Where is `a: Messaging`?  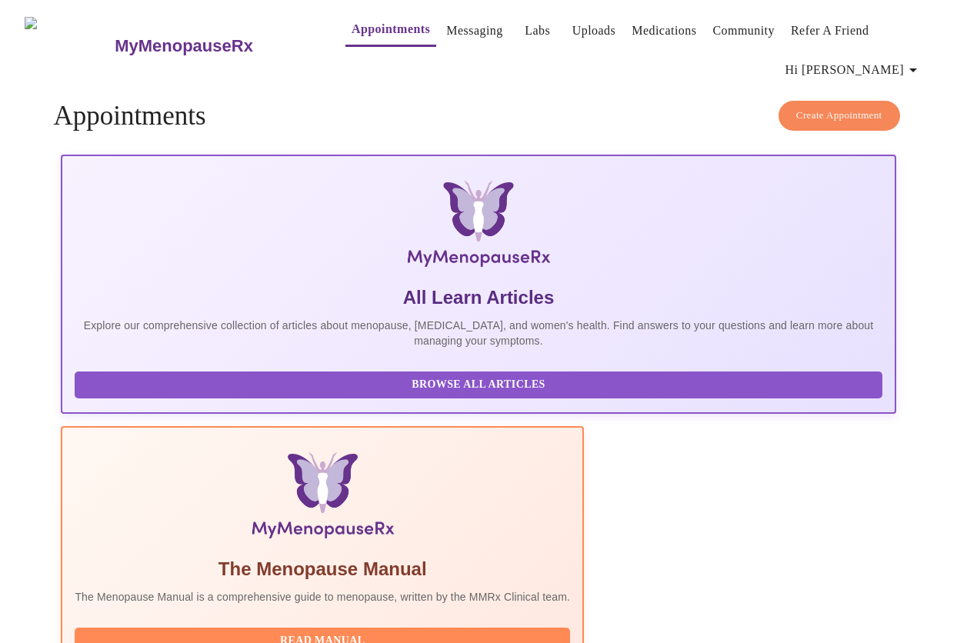
a: Messaging is located at coordinates (474, 31).